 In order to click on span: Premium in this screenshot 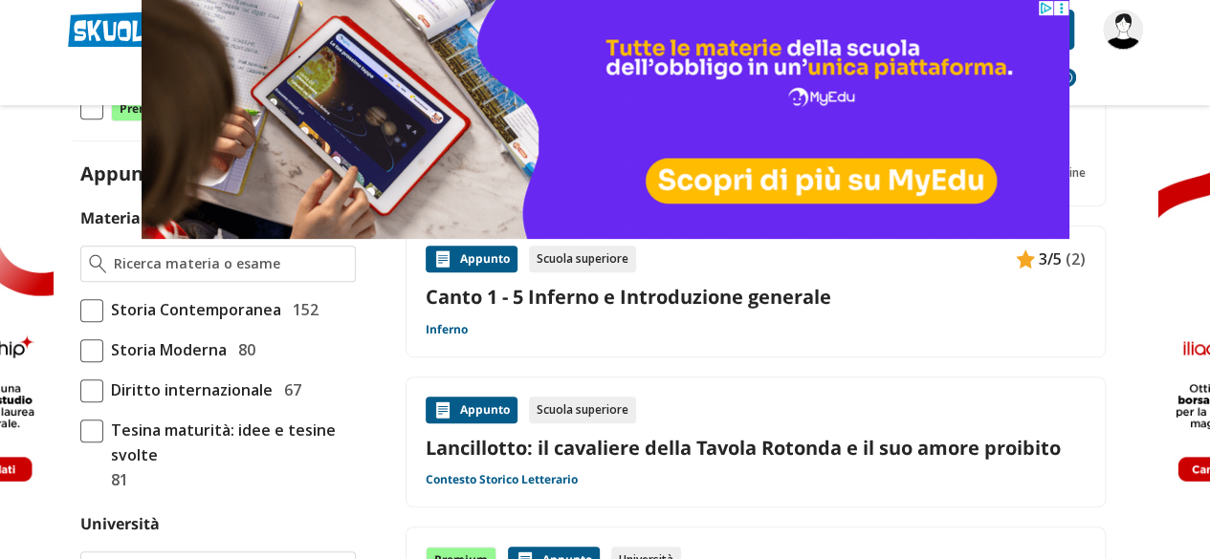, I will do `click(146, 109)`.